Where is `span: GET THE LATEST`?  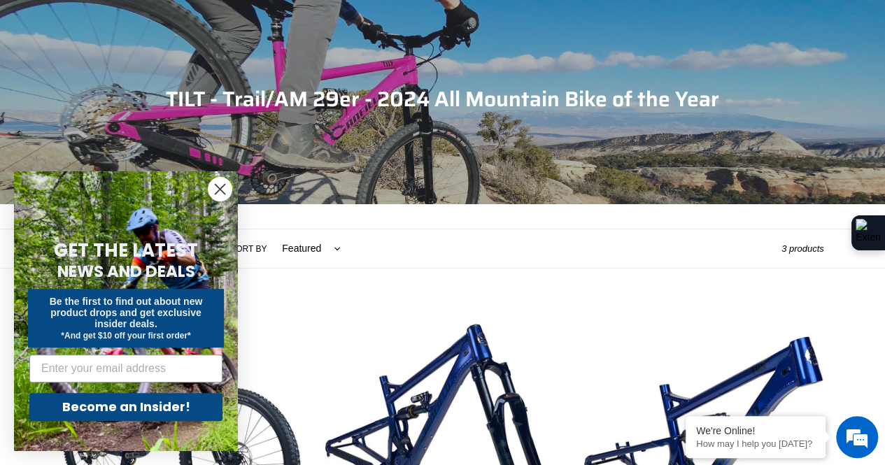
span: GET THE LATEST is located at coordinates (126, 251).